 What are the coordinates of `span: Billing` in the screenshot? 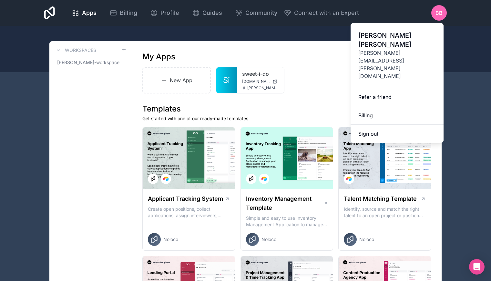 It's located at (128, 13).